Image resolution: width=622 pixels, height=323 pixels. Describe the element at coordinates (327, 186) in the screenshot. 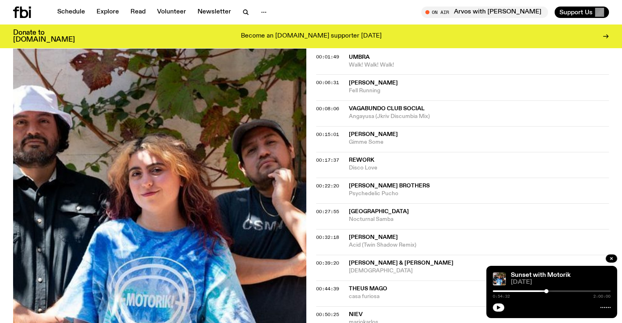

I see `button: 00:22:20` at that location.